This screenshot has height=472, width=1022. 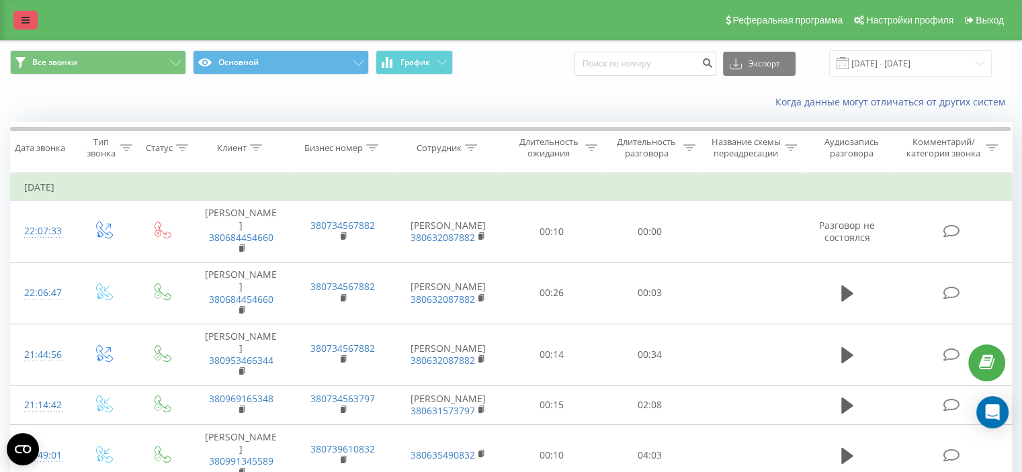 What do you see at coordinates (847, 231) in the screenshot?
I see `span: Разговор не состоялся` at bounding box center [847, 231].